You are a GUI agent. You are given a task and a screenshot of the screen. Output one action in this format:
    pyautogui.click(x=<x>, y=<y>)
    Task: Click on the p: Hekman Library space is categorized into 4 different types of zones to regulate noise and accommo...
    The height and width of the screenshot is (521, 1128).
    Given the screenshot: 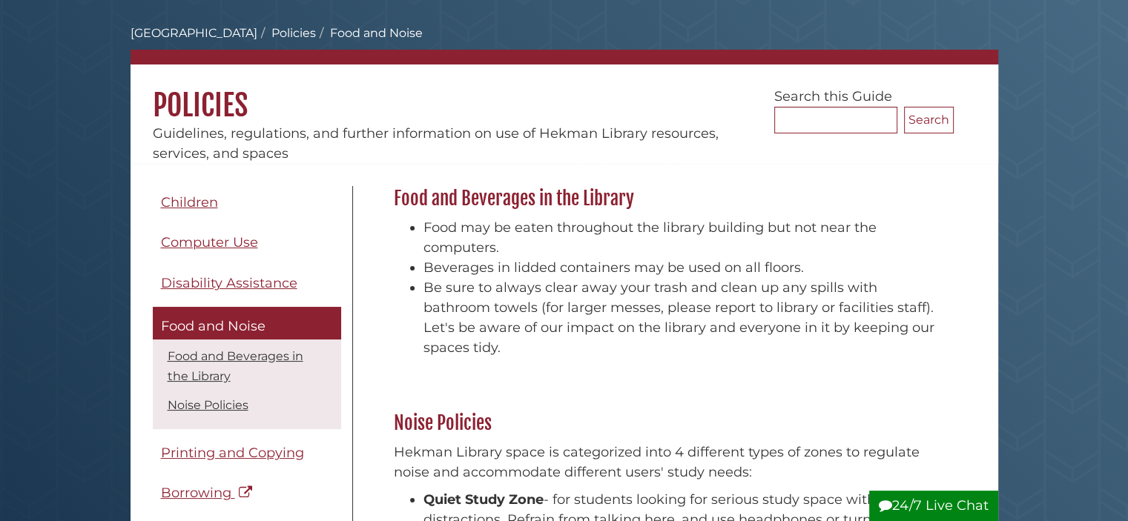 What is the action you would take?
    pyautogui.click(x=670, y=463)
    